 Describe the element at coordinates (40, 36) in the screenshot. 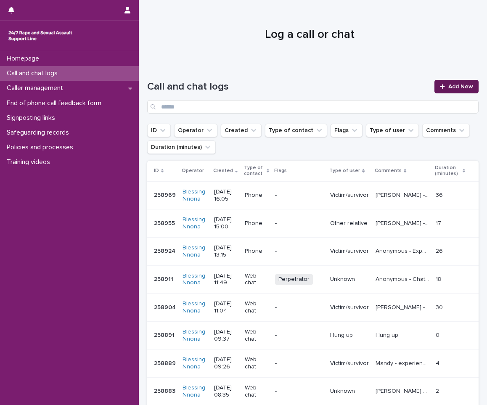

I see `img: rhQMoQhaT3yELyF149Cw` at that location.